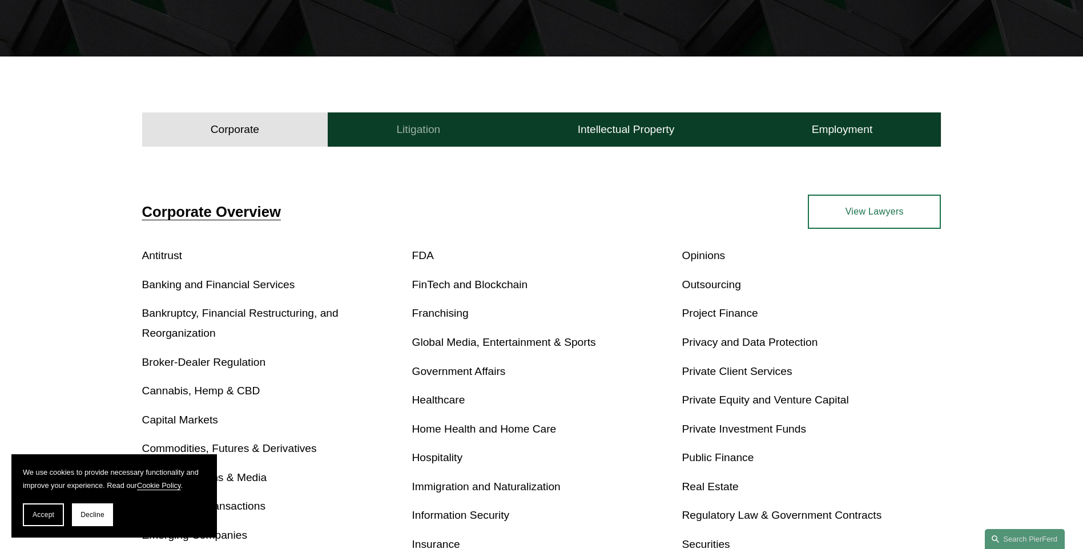 The width and height of the screenshot is (1083, 549). Describe the element at coordinates (484, 429) in the screenshot. I see `a: Home Health and Home Care` at that location.